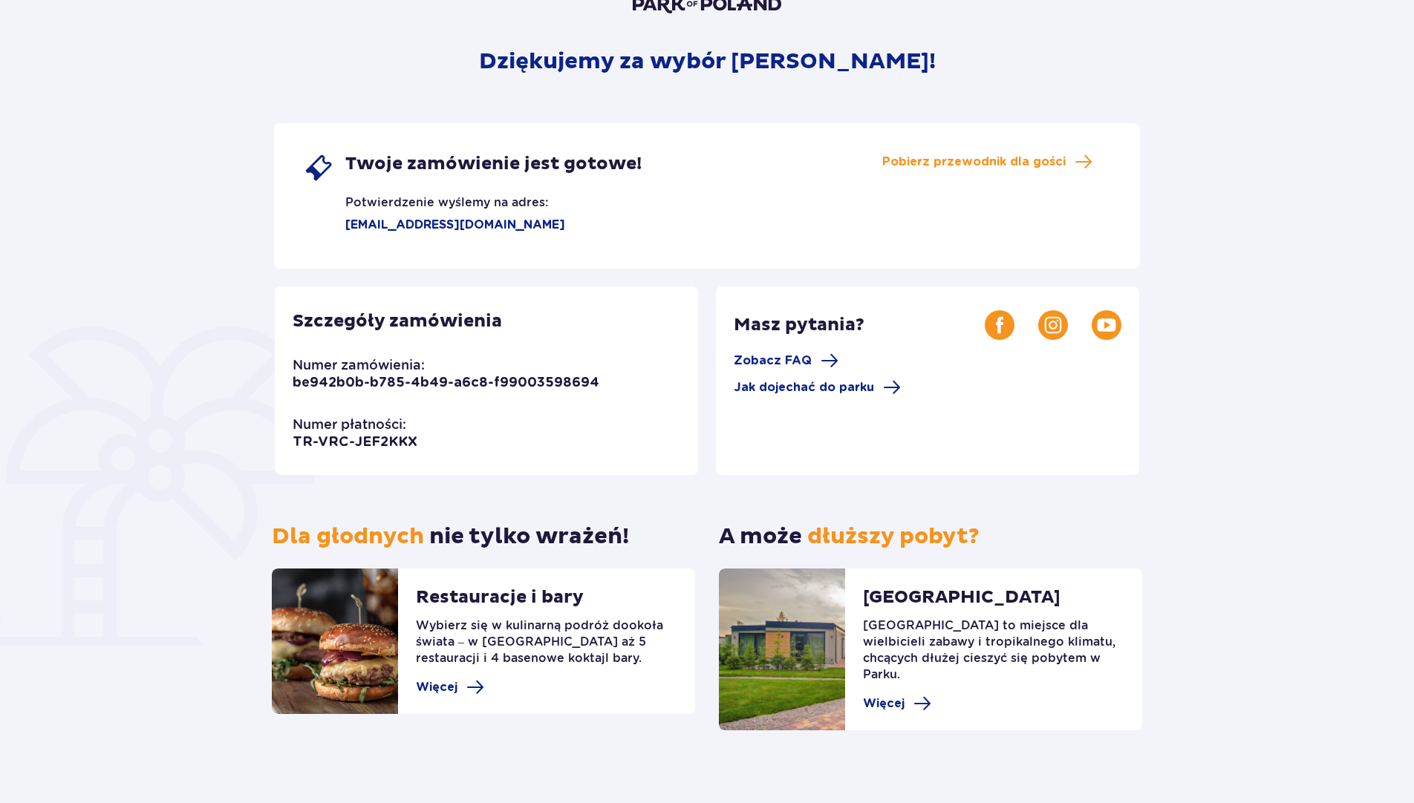 This screenshot has width=1414, height=803. Describe the element at coordinates (349, 425) in the screenshot. I see `p: Numer płatności:` at that location.